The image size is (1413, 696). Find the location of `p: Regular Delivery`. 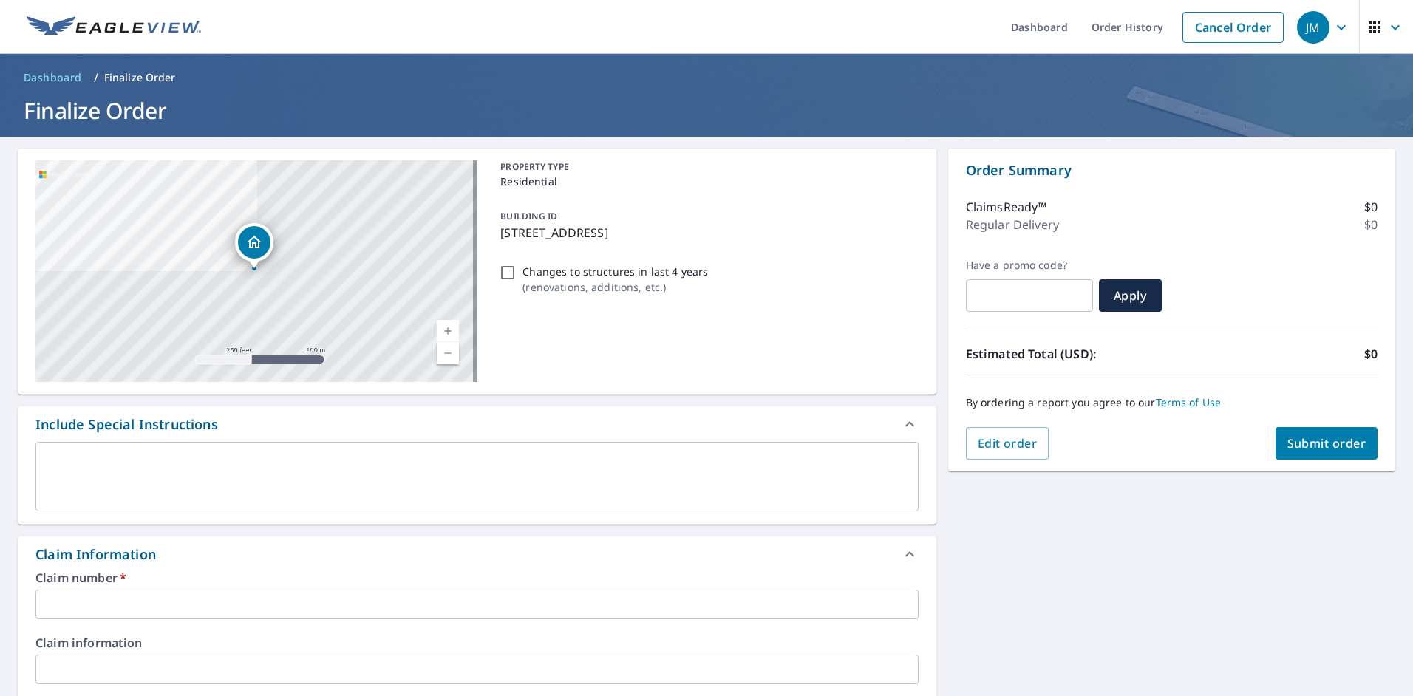

p: Regular Delivery is located at coordinates (1013, 225).